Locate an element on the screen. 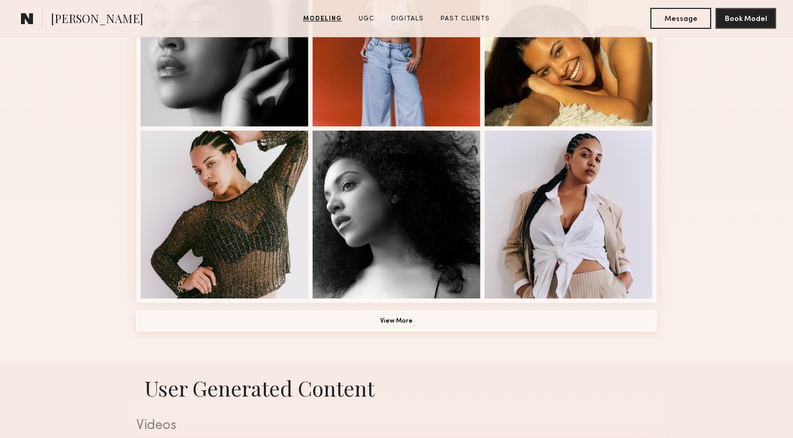 The width and height of the screenshot is (793, 438). a: UGC is located at coordinates (367, 19).